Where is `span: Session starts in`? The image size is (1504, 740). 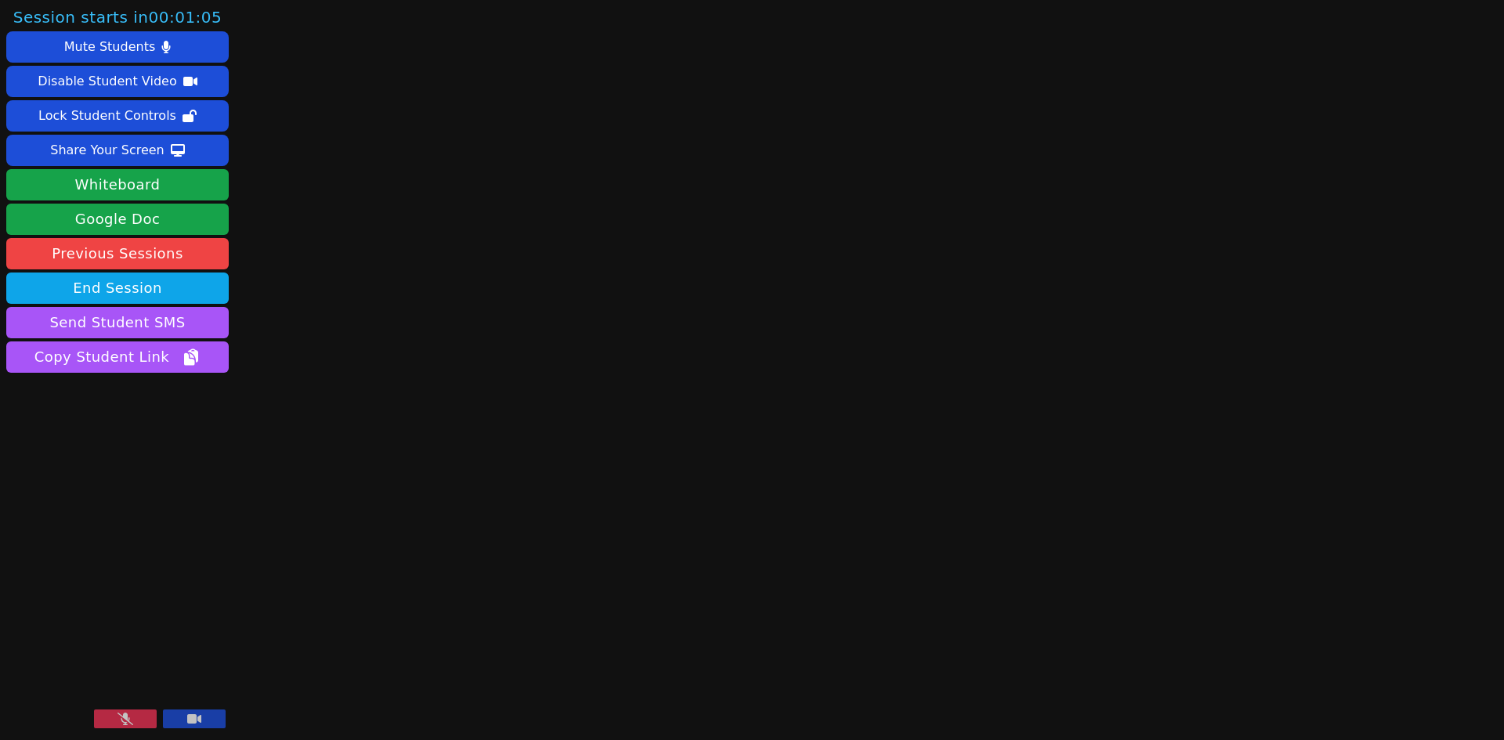
span: Session starts in is located at coordinates (117, 17).